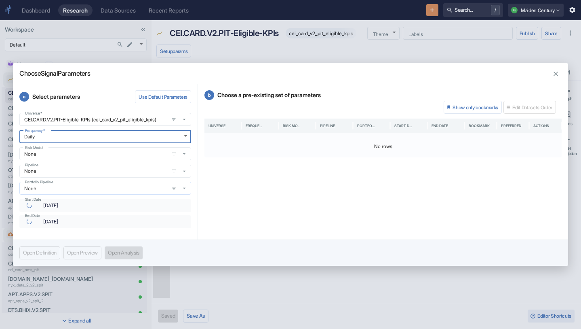 The height and width of the screenshot is (329, 581). Describe the element at coordinates (32, 164) in the screenshot. I see `label: Pipeline` at that location.